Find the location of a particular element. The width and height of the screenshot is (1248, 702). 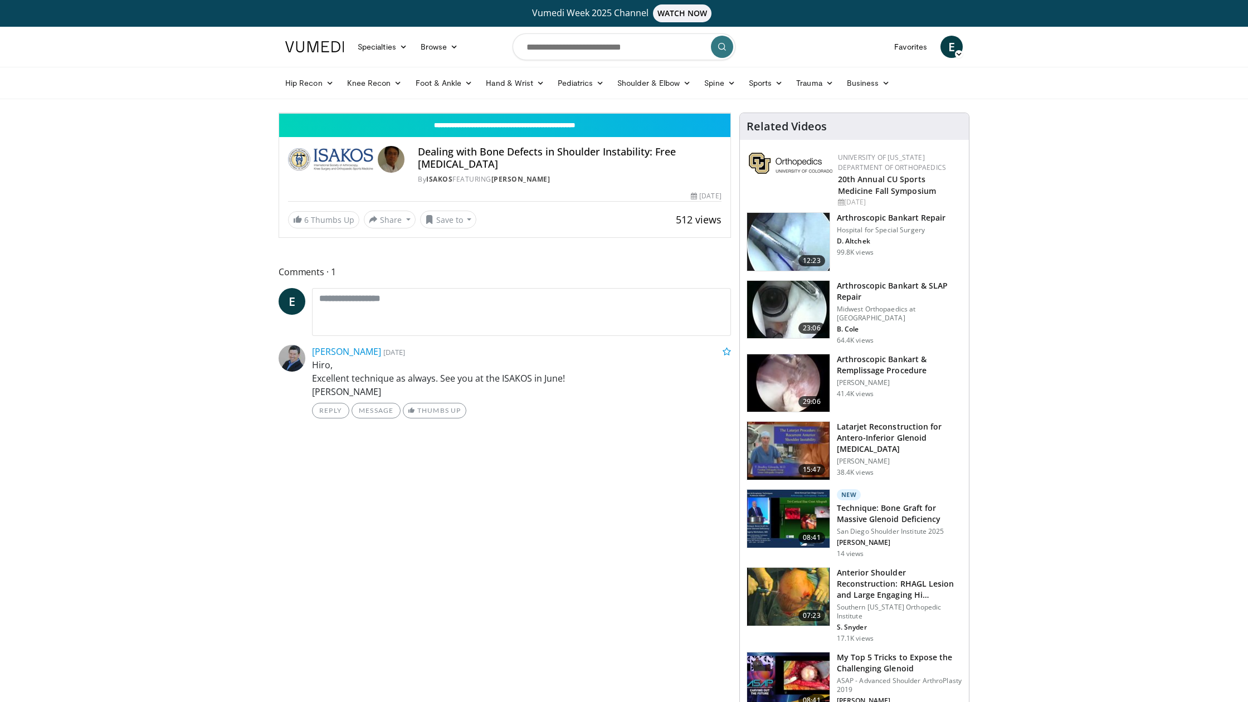

span: 15:47 is located at coordinates (812, 470).